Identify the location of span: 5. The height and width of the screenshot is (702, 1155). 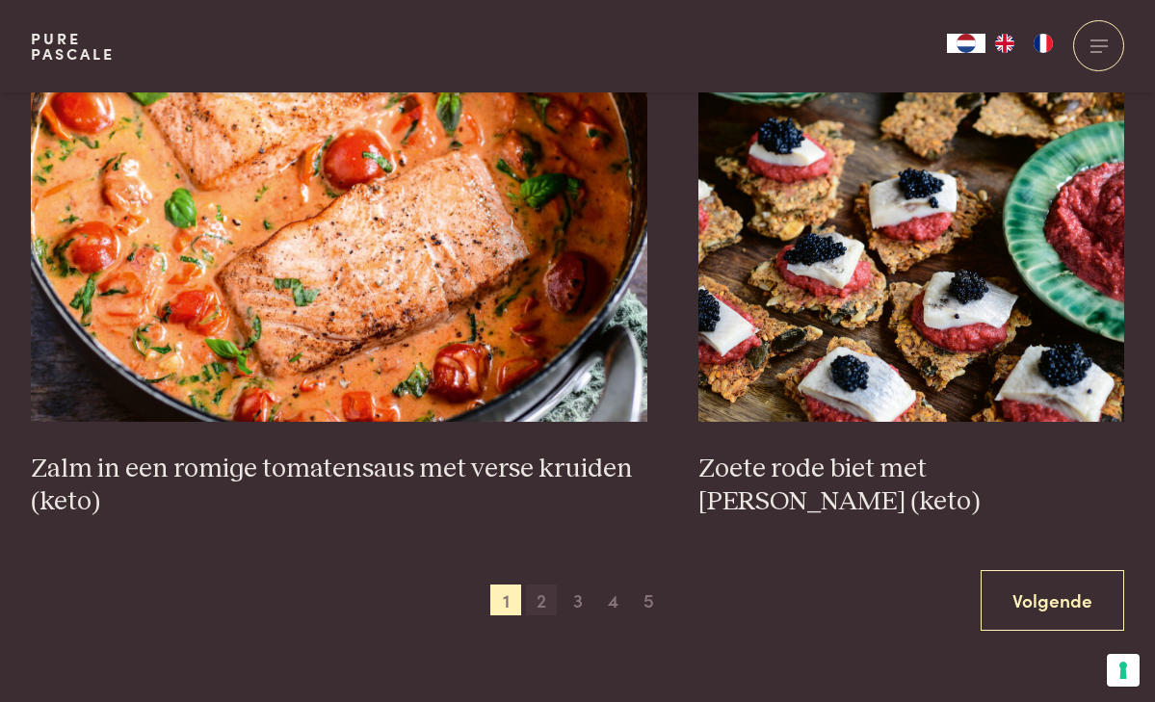
(649, 600).